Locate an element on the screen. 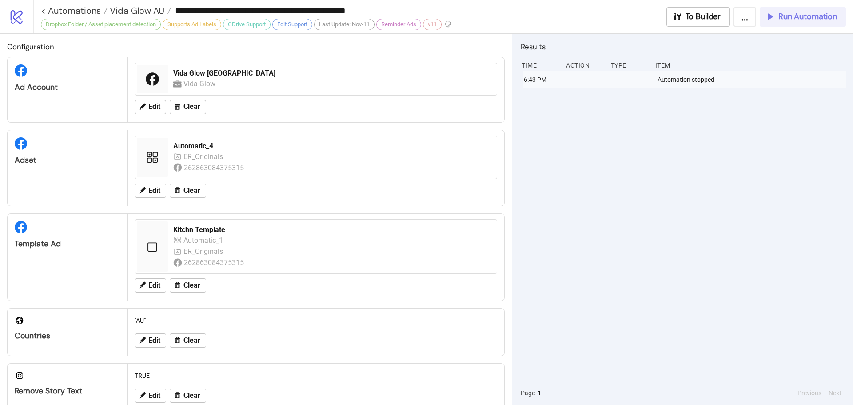 This screenshot has width=853, height=405. div: Countries is located at coordinates (67, 335).